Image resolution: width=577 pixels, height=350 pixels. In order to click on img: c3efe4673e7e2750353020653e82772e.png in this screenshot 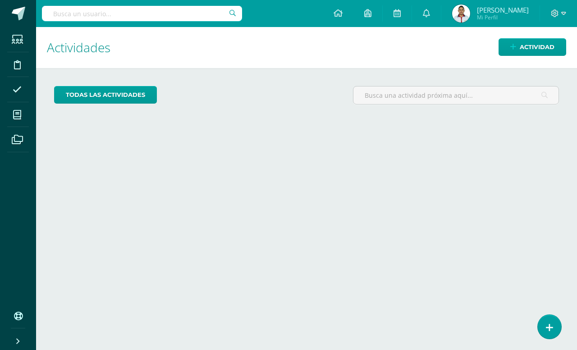, I will do `click(461, 14)`.